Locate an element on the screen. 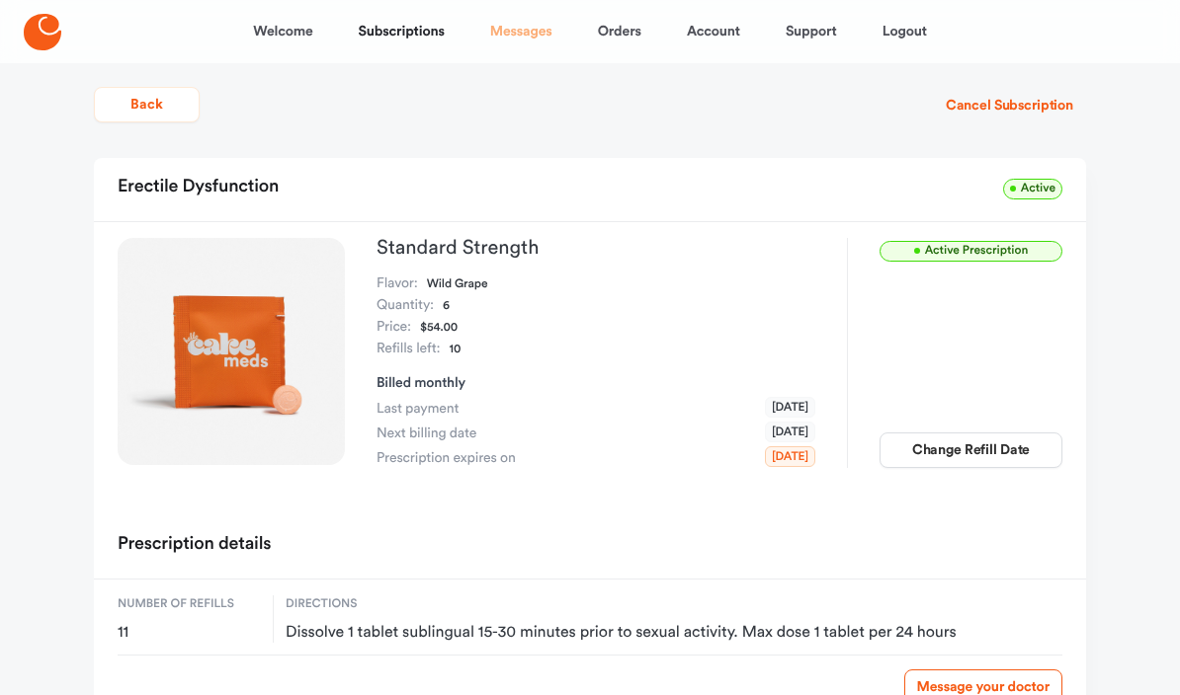 The height and width of the screenshot is (695, 1180). a: Support is located at coordinates (811, 32).